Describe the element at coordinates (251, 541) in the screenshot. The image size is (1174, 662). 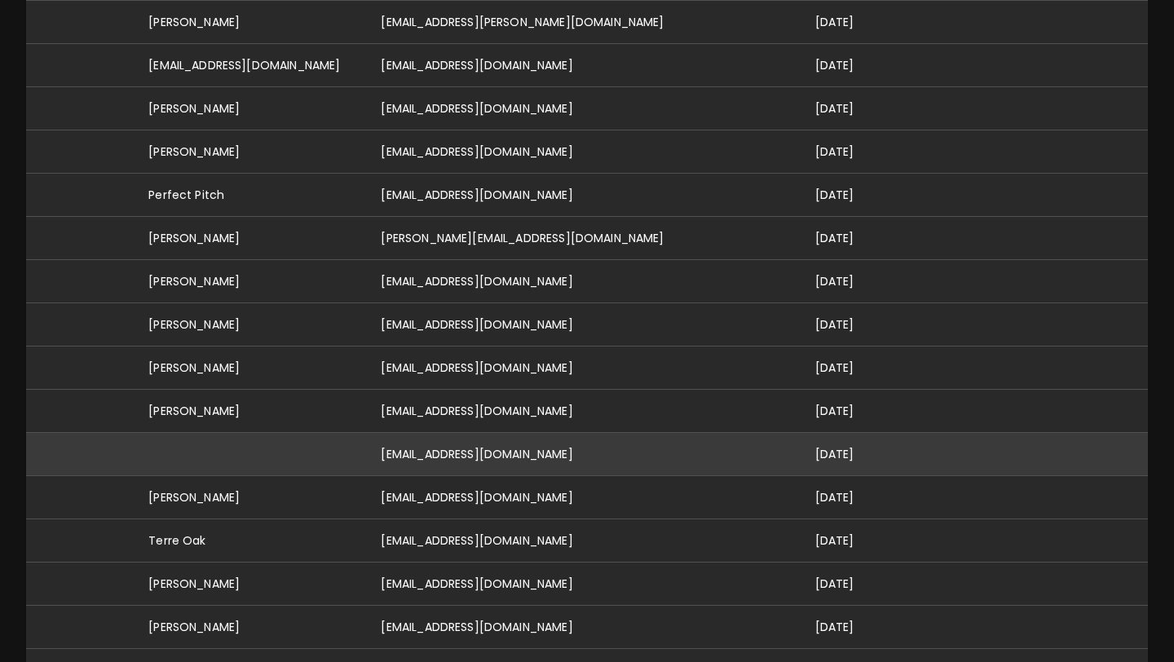
I see `td: Terre Oak` at that location.